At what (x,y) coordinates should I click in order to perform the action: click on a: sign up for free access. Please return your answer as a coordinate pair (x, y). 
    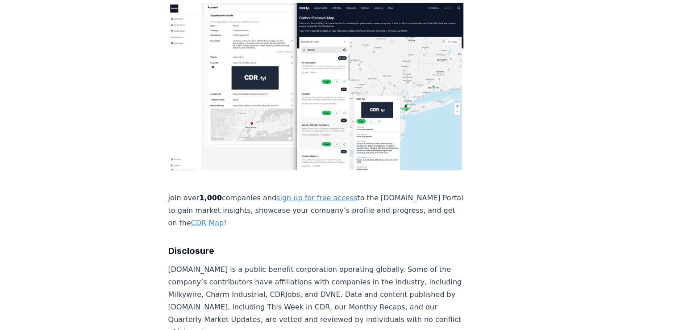
    Looking at the image, I should click on (317, 197).